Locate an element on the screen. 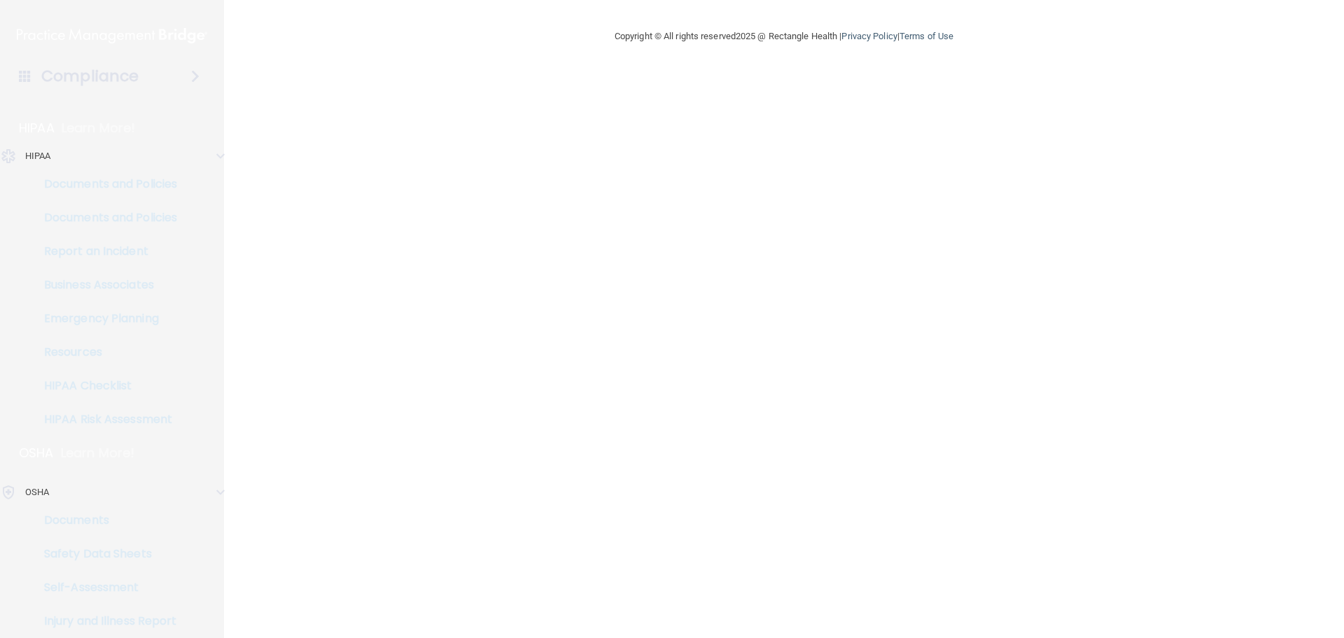 Image resolution: width=1344 pixels, height=638 pixels. h4: Compliance is located at coordinates (90, 76).